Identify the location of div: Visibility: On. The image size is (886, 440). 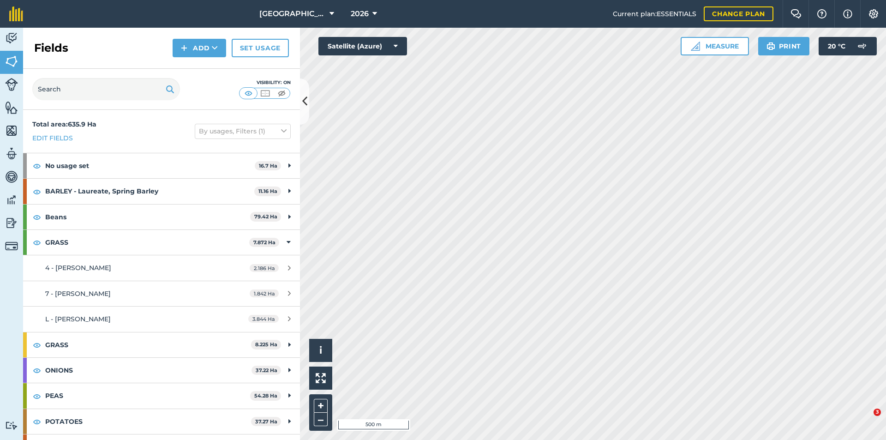
(265, 83).